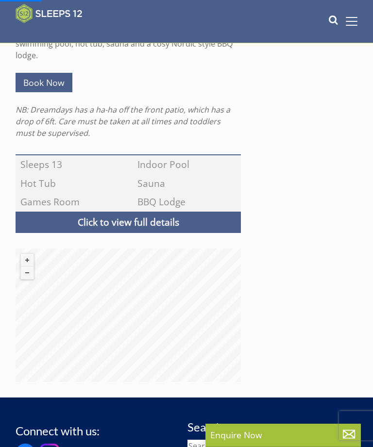  I want to click on li: Hot Tub, so click(69, 183).